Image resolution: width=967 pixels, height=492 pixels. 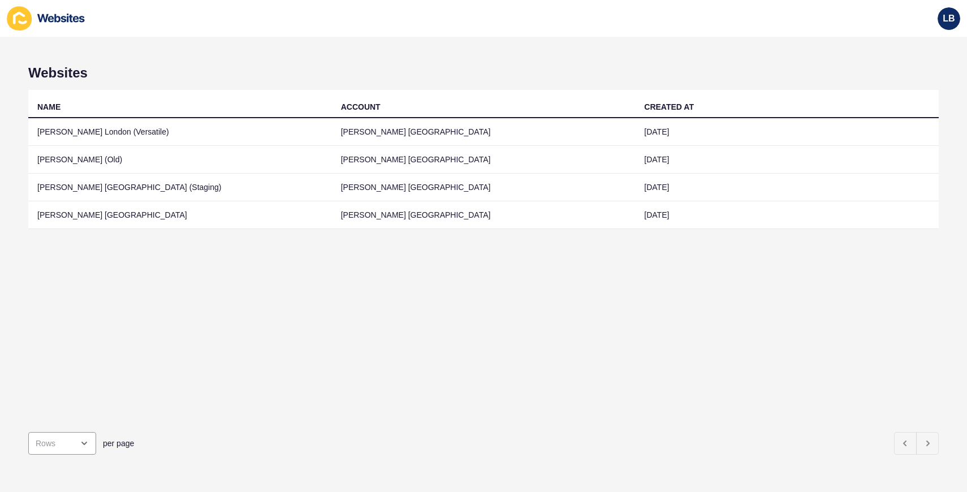 I want to click on span: LB, so click(x=948, y=19).